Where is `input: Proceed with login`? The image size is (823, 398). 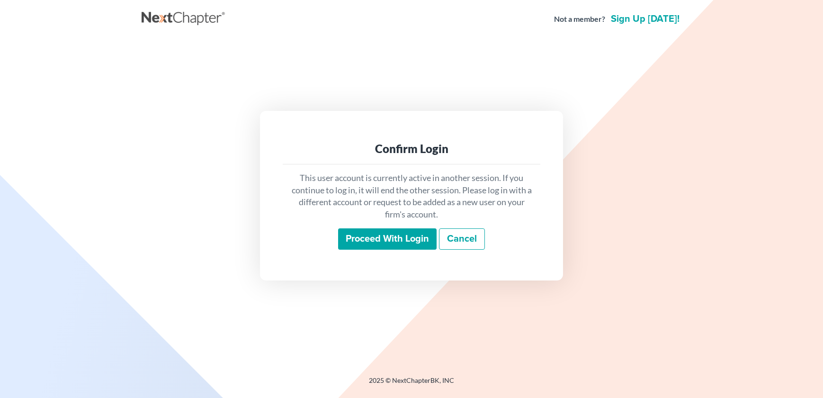
input: Proceed with login is located at coordinates (387, 239).